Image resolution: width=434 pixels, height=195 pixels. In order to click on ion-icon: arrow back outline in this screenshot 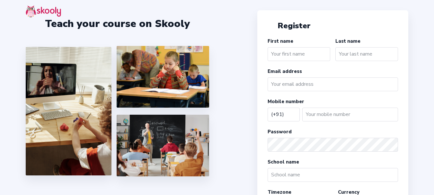, I will do `click(271, 26)`.